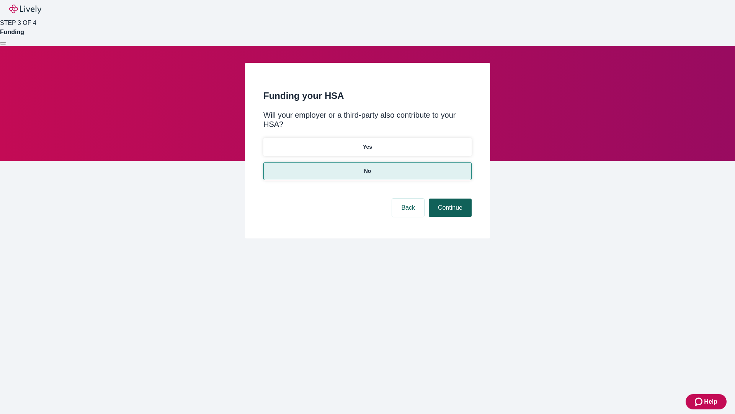 The image size is (735, 414). Describe the element at coordinates (450, 208) in the screenshot. I see `button: Continue` at that location.